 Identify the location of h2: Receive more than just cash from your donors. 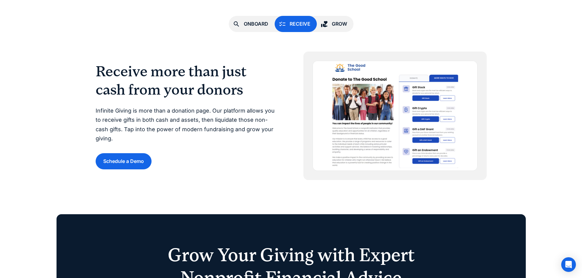
(187, 81).